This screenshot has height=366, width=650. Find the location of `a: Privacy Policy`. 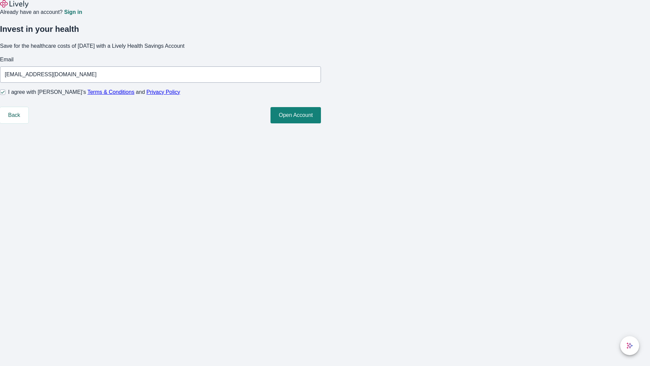

a: Privacy Policy is located at coordinates (164, 92).